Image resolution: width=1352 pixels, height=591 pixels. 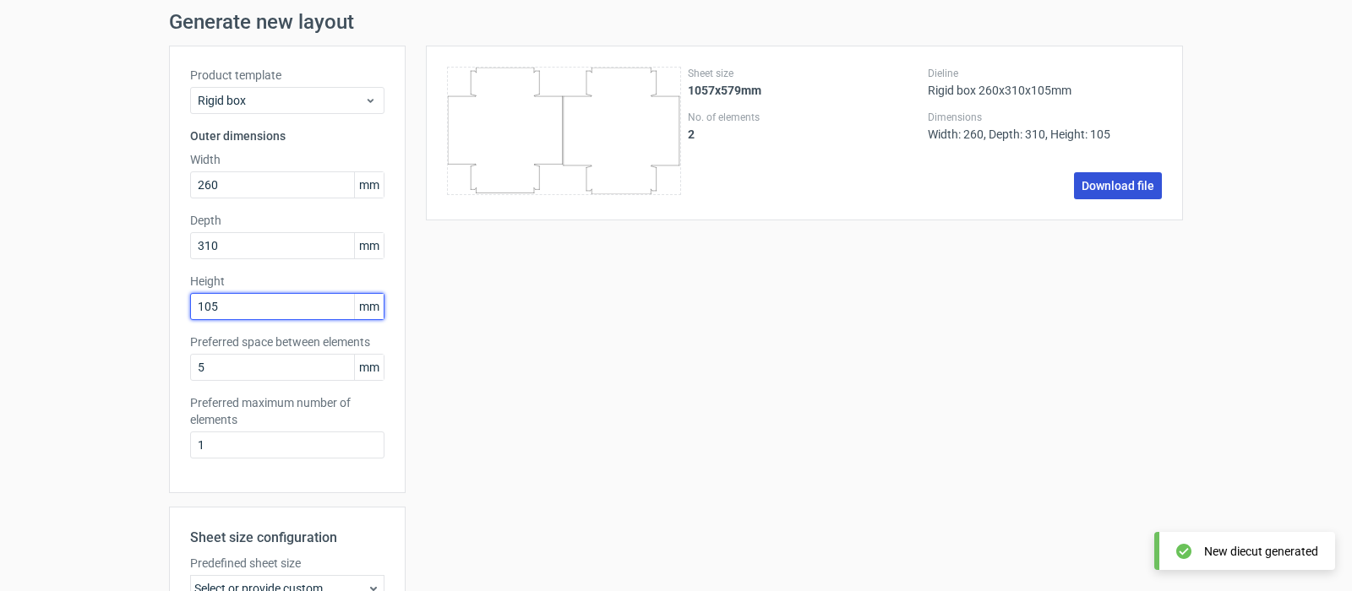 What do you see at coordinates (287, 564) in the screenshot?
I see `label: Predefined sheet size` at bounding box center [287, 564].